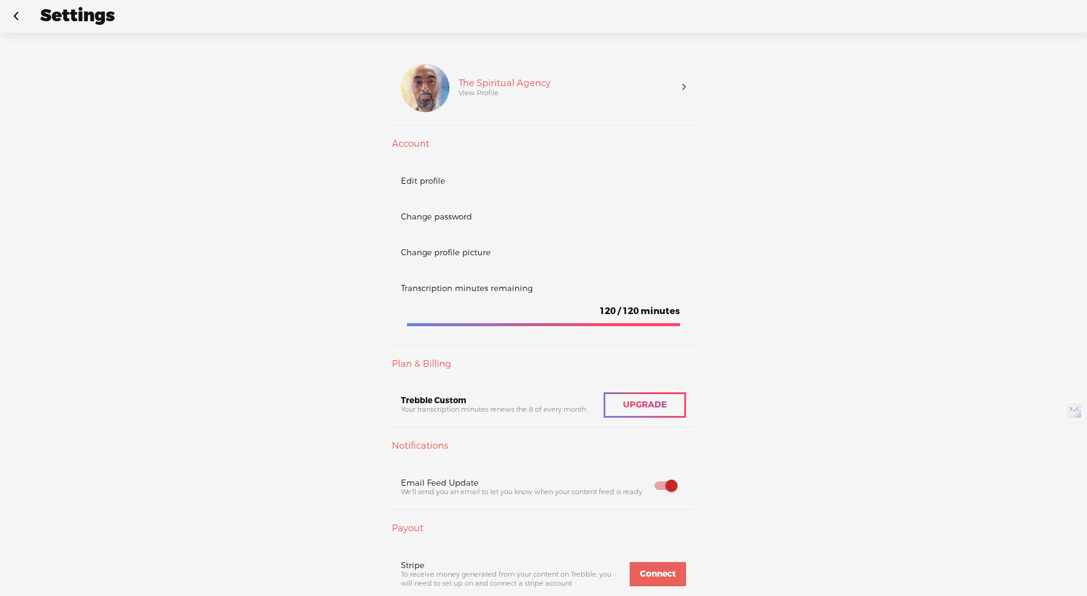  What do you see at coordinates (523, 483) in the screenshot?
I see `div: Email Feed Update` at bounding box center [523, 483].